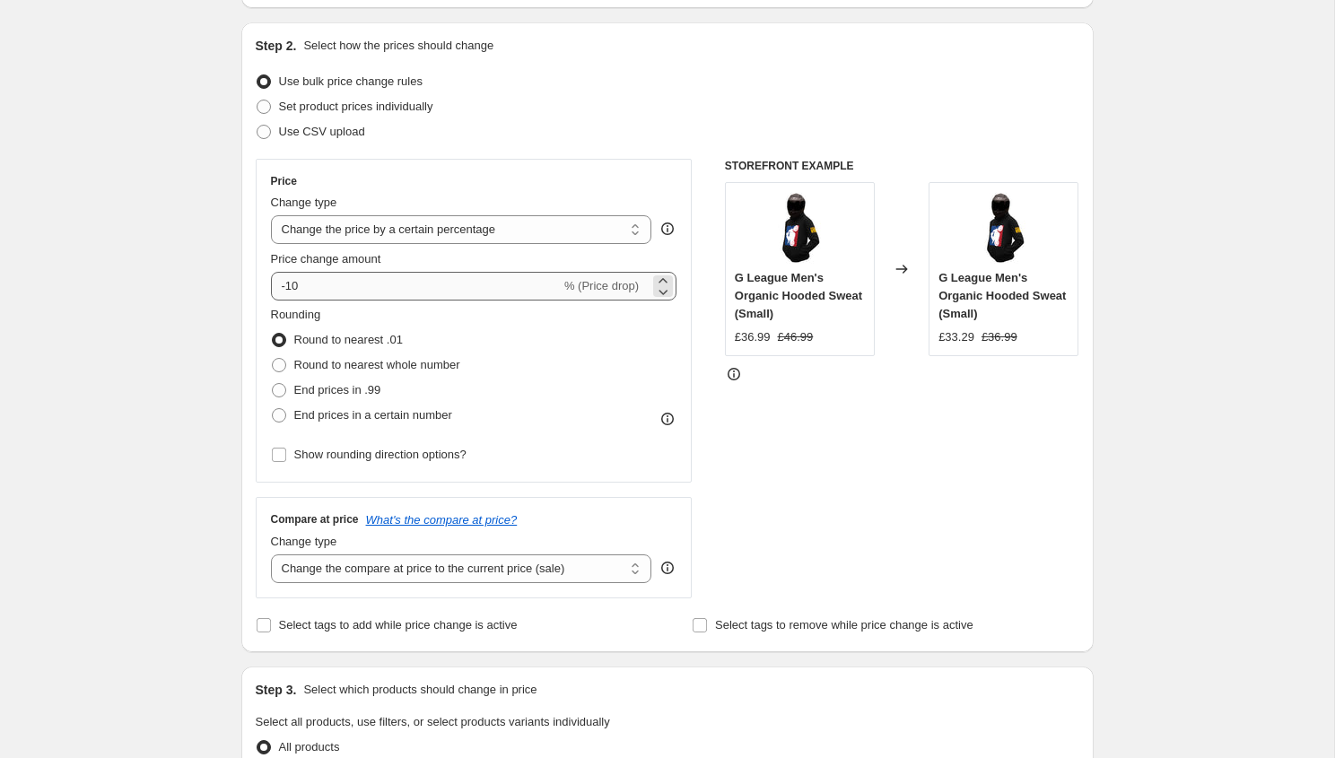  Describe the element at coordinates (284, 181) in the screenshot. I see `h3: Price` at that location.